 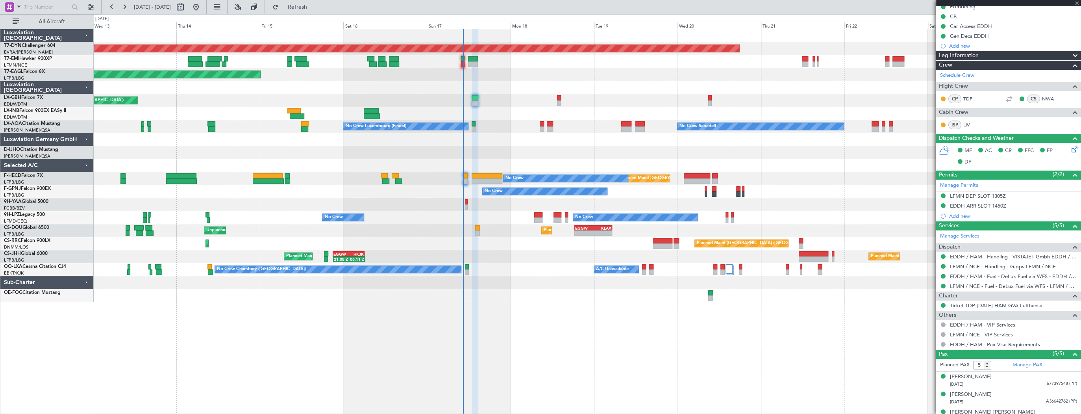 I want to click on span: OO-LXA, so click(x=13, y=267).